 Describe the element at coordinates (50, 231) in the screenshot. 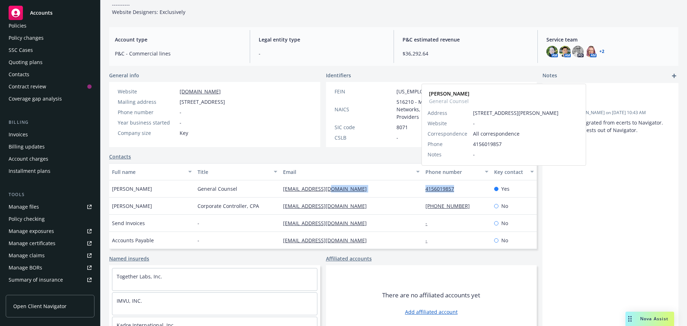

I see `span: Manage exposures` at that location.